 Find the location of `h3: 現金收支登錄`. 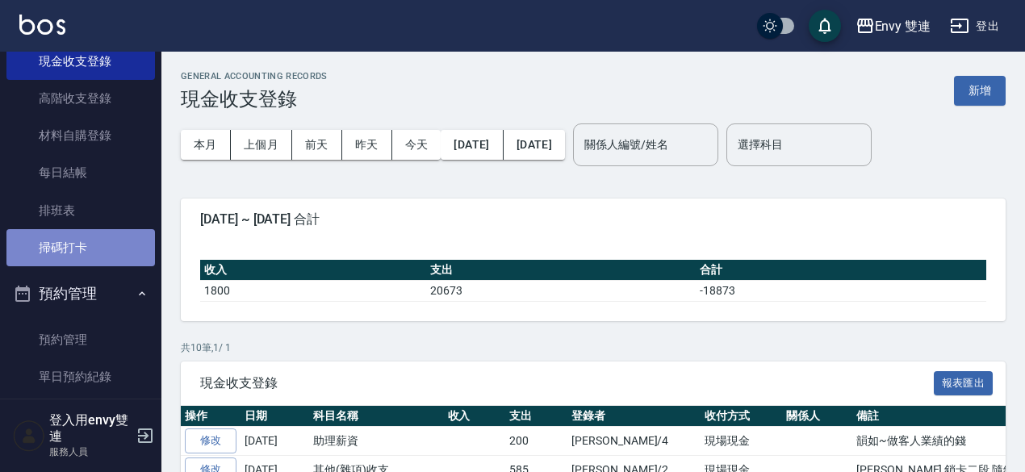

h3: 現金收支登錄 is located at coordinates (254, 99).